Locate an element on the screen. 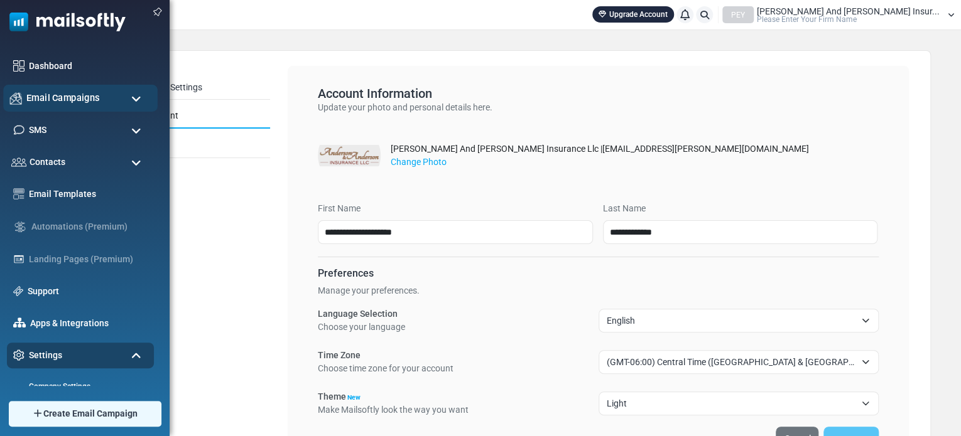 The image size is (961, 436). a: Dashboard is located at coordinates (88, 66).